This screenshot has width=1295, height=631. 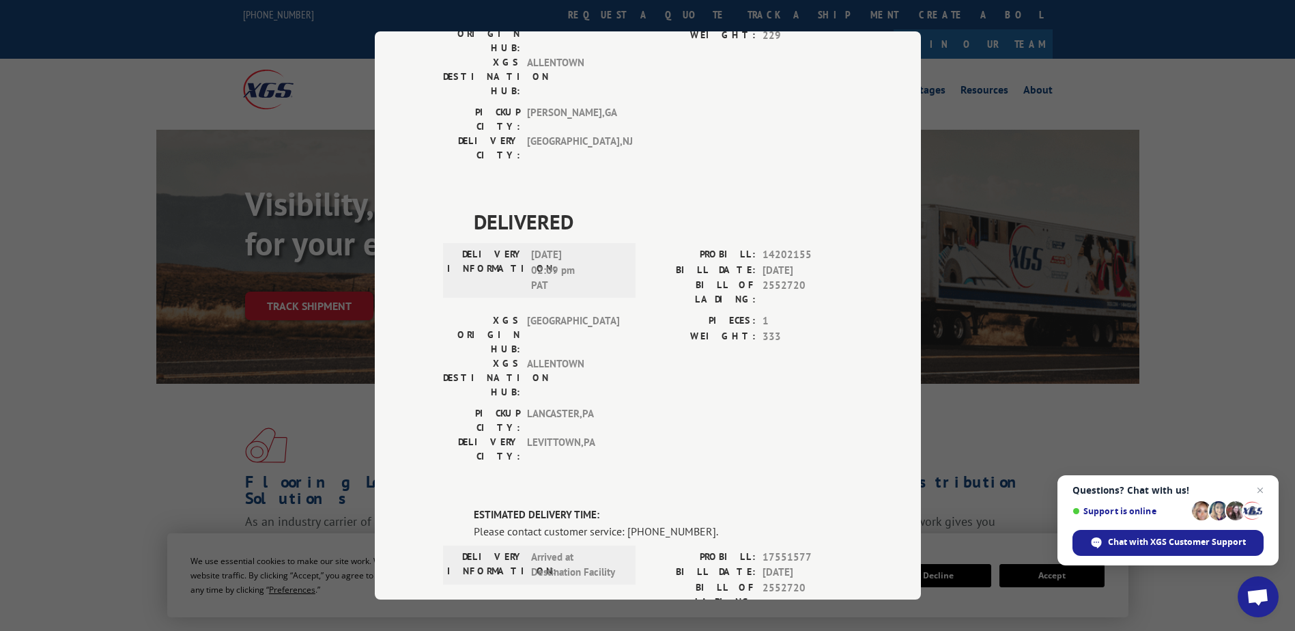 What do you see at coordinates (1168, 490) in the screenshot?
I see `span: Questions? Chat with us!` at bounding box center [1168, 490].